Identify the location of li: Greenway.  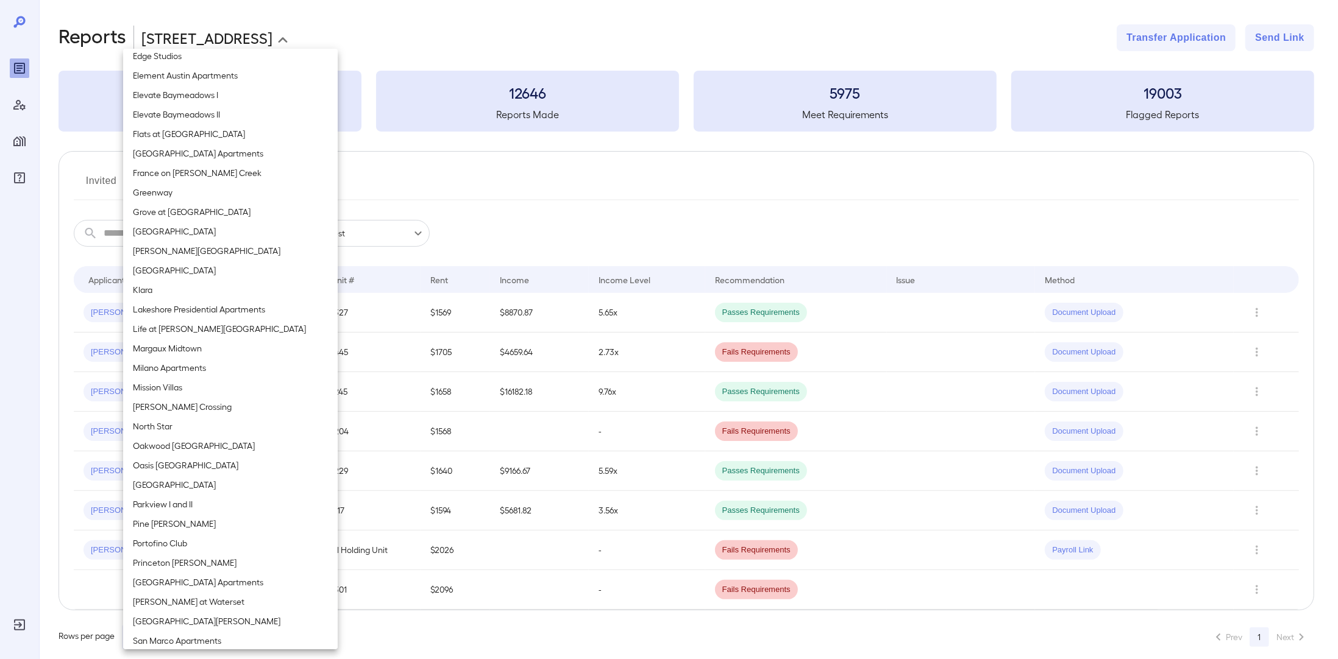
(230, 193).